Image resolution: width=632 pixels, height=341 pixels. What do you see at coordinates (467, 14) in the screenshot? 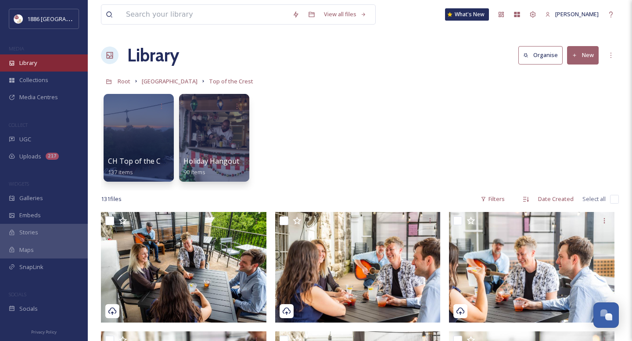
I see `div: What's New` at bounding box center [467, 14].